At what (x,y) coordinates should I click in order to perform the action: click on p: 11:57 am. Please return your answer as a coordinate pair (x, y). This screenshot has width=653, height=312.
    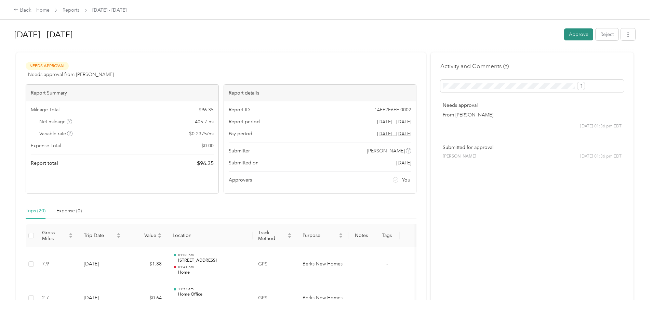
    Looking at the image, I should click on (213, 289).